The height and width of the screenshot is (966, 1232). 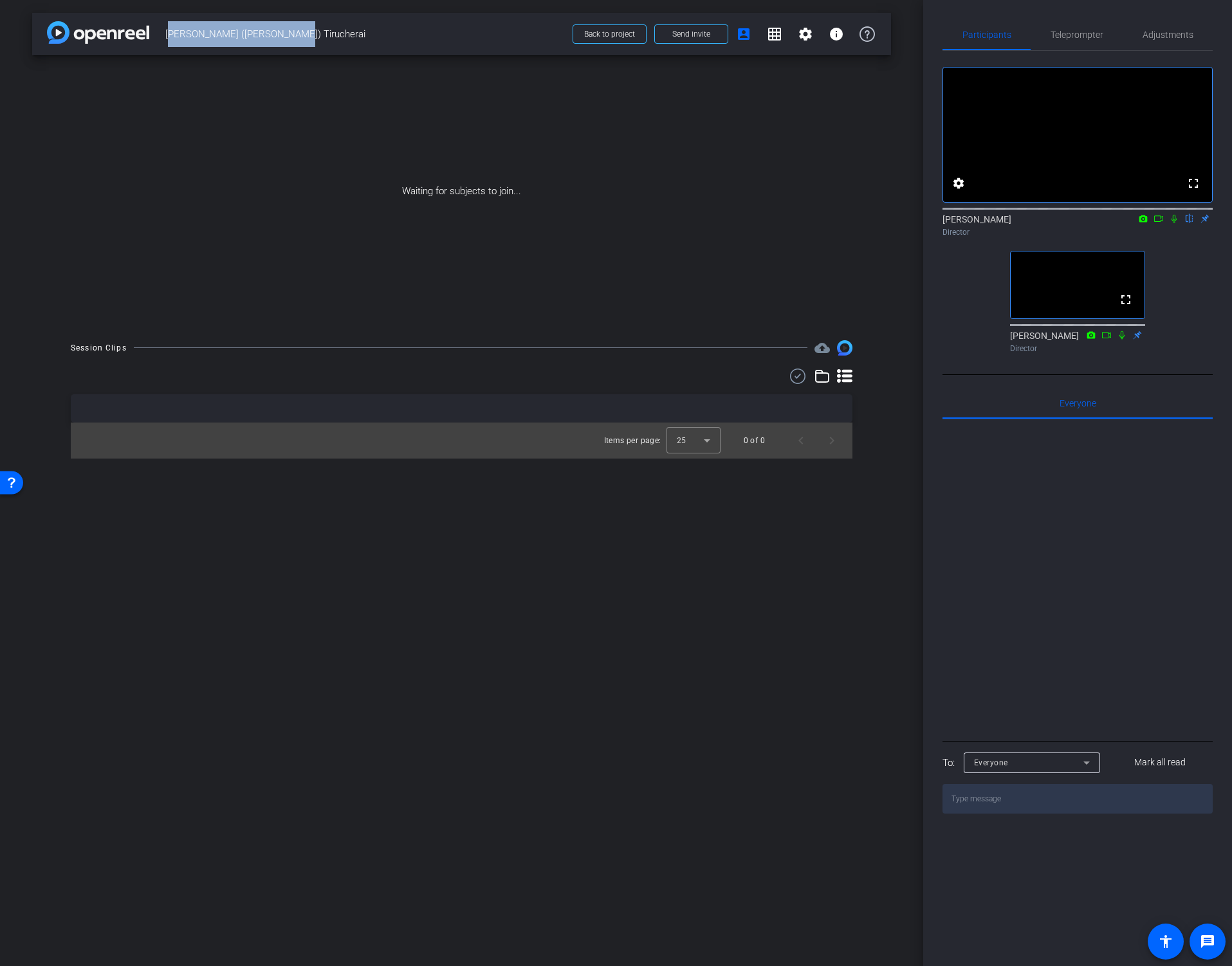 What do you see at coordinates (1168, 34) in the screenshot?
I see `span: Adjustments` at bounding box center [1168, 34].